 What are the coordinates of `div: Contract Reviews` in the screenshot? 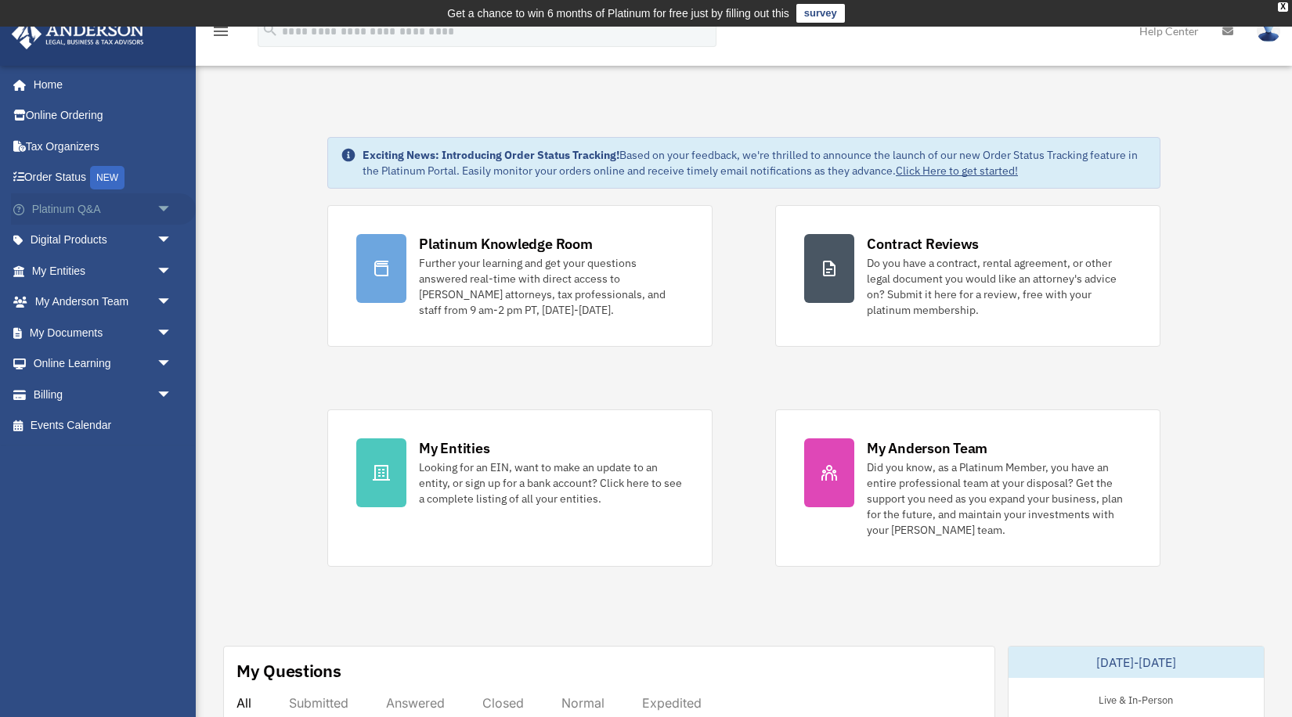 It's located at (922, 243).